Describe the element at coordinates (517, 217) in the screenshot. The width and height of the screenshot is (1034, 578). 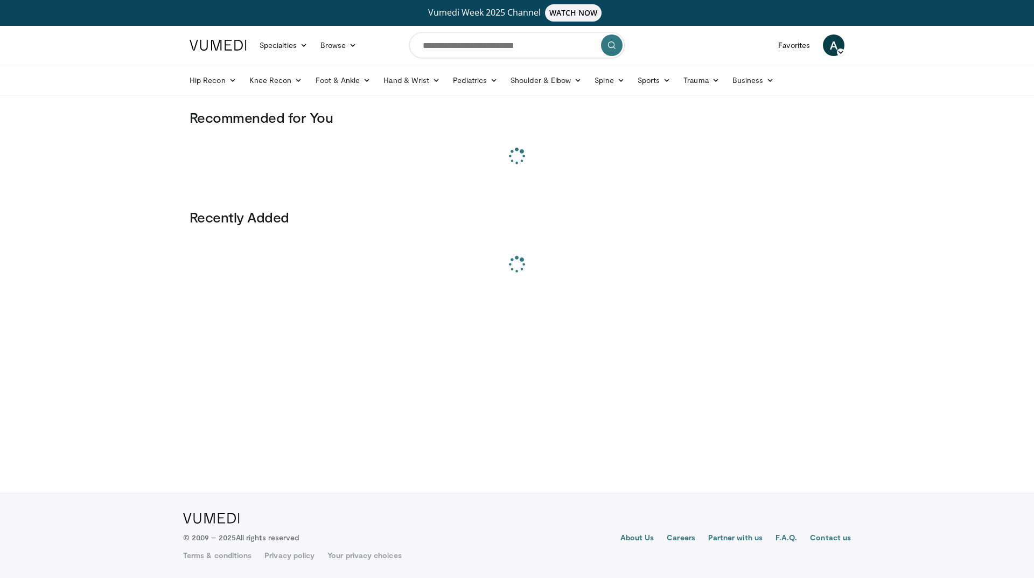
I see `h3: Recently Added` at that location.